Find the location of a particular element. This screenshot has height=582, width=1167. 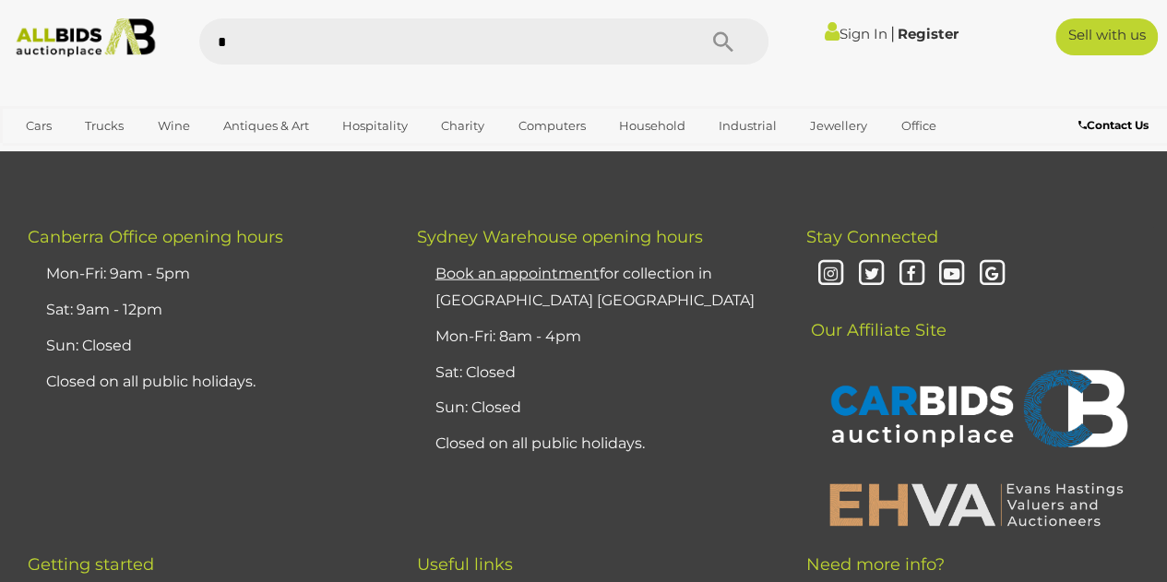

span: Sydney Warehouse opening hours is located at coordinates (560, 237).